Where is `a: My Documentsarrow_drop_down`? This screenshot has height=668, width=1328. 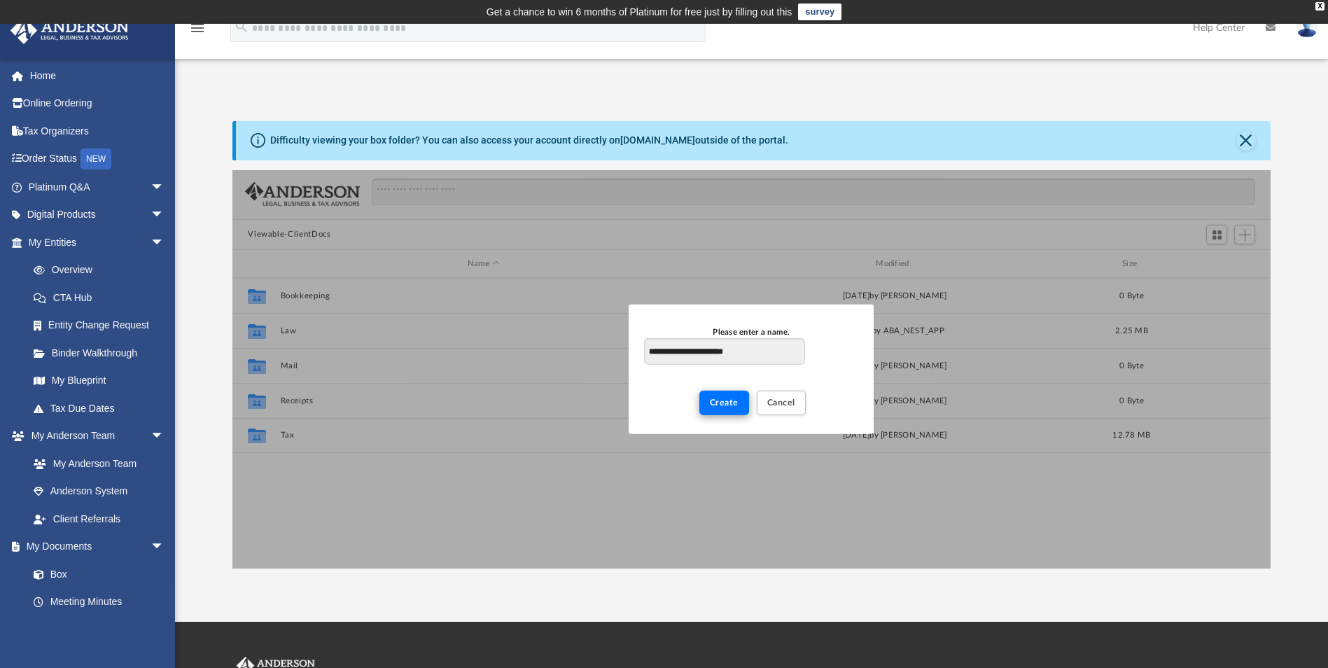
a: My Documentsarrow_drop_down is located at coordinates (94, 547).